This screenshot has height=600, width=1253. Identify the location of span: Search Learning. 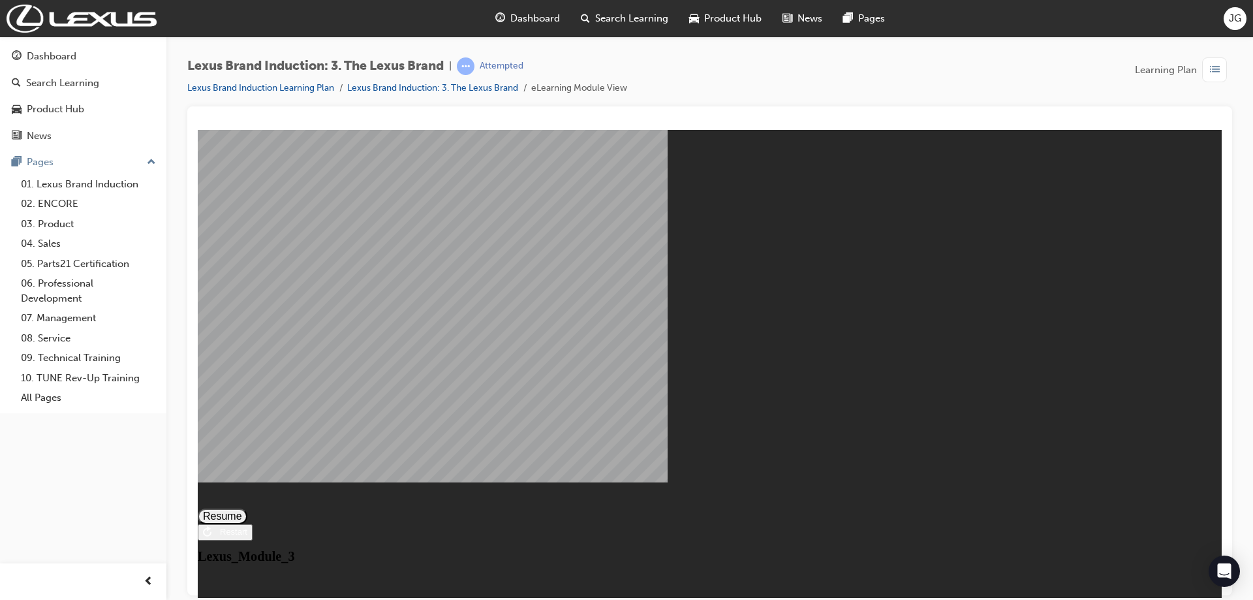
(632, 18).